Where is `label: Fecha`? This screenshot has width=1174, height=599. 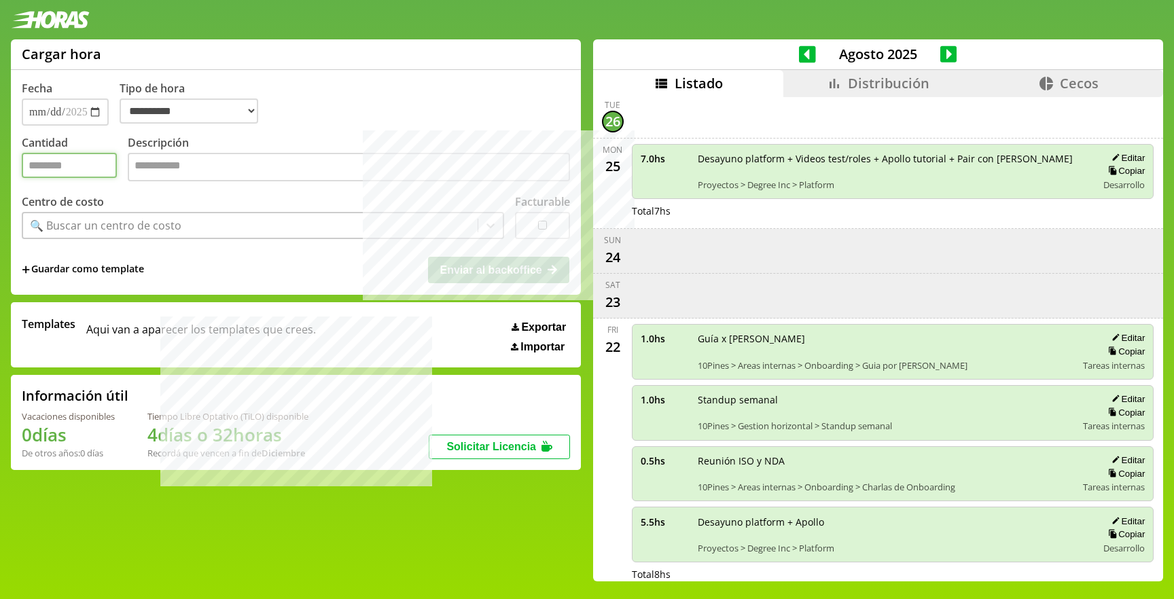 label: Fecha is located at coordinates (37, 88).